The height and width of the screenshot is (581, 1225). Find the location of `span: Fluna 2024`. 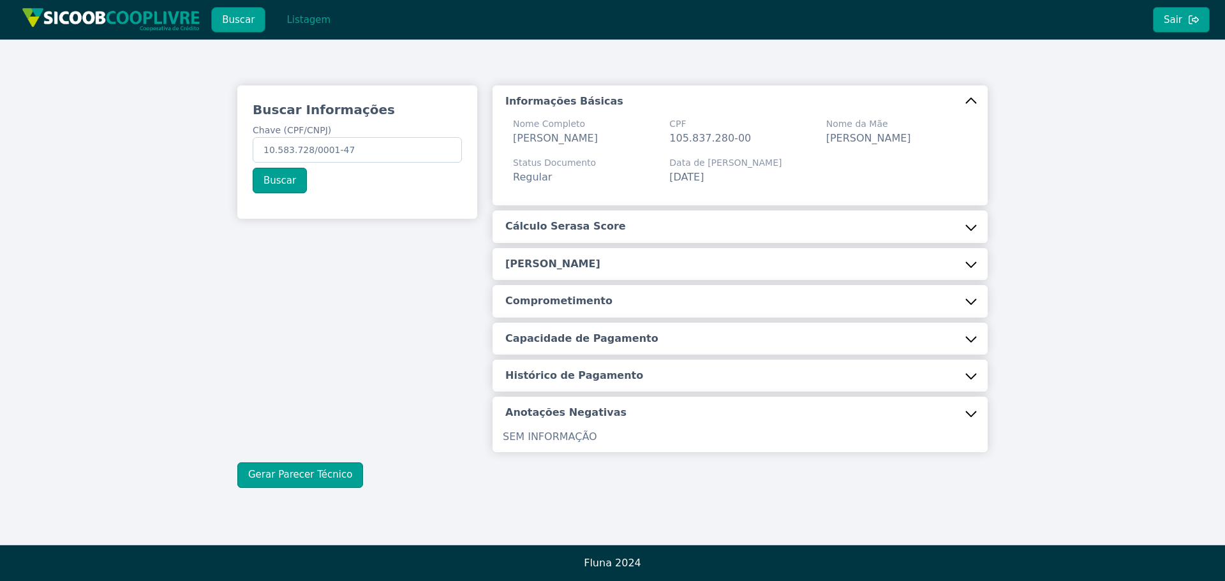

span: Fluna 2024 is located at coordinates (612, 563).